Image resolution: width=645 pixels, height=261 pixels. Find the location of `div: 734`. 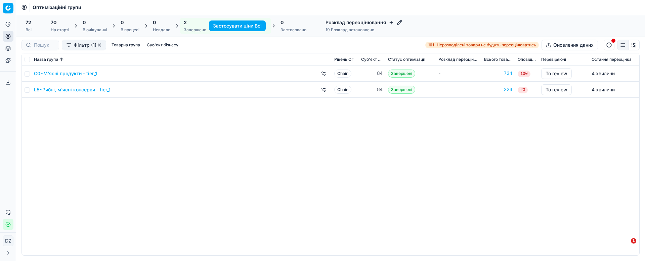

div: 734 is located at coordinates (498, 74).